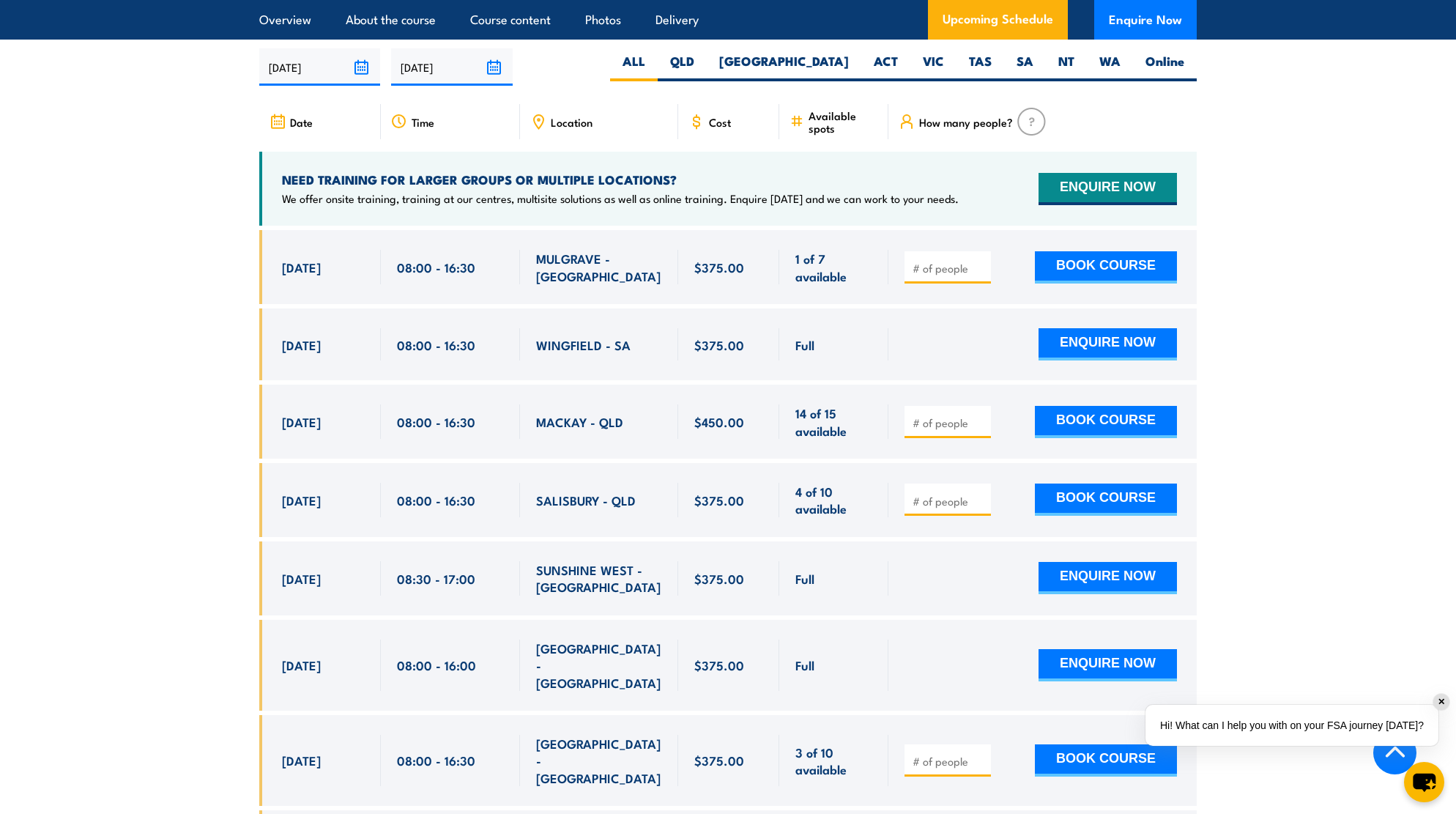 The image size is (1456, 814). Describe the element at coordinates (436, 664) in the screenshot. I see `span: 08:00 - 16:00` at that location.